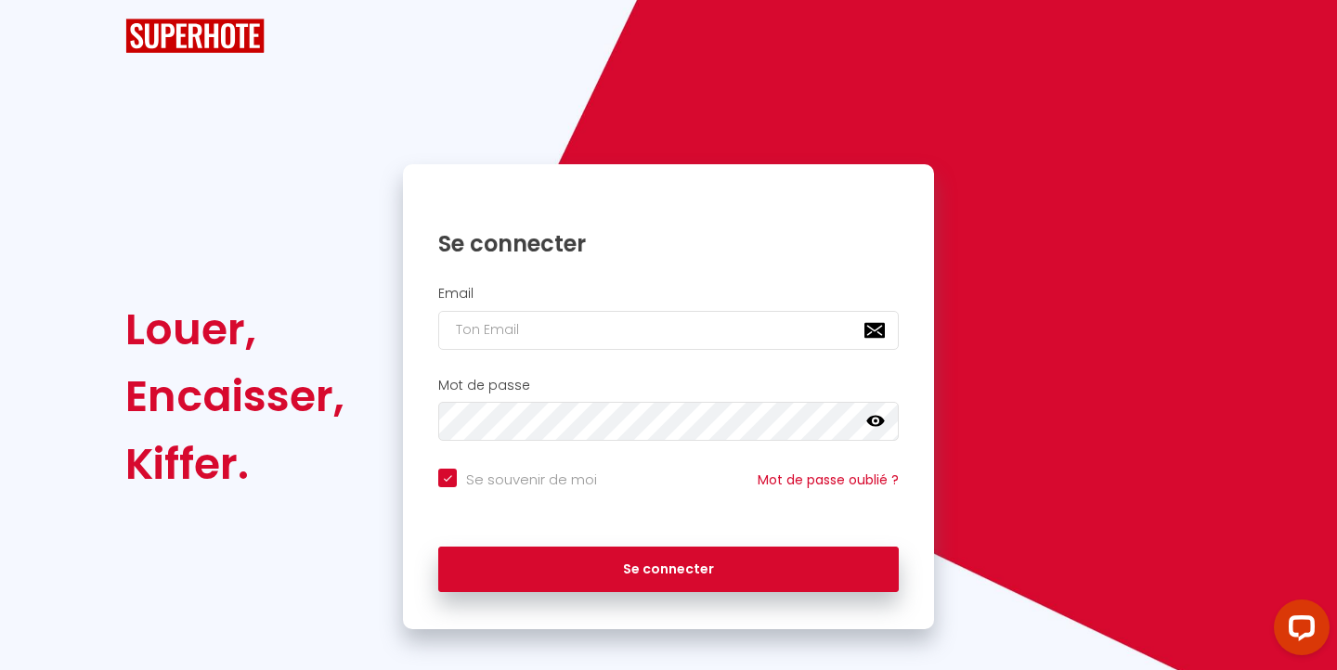  I want to click on div: Encaisser,, so click(235, 396).